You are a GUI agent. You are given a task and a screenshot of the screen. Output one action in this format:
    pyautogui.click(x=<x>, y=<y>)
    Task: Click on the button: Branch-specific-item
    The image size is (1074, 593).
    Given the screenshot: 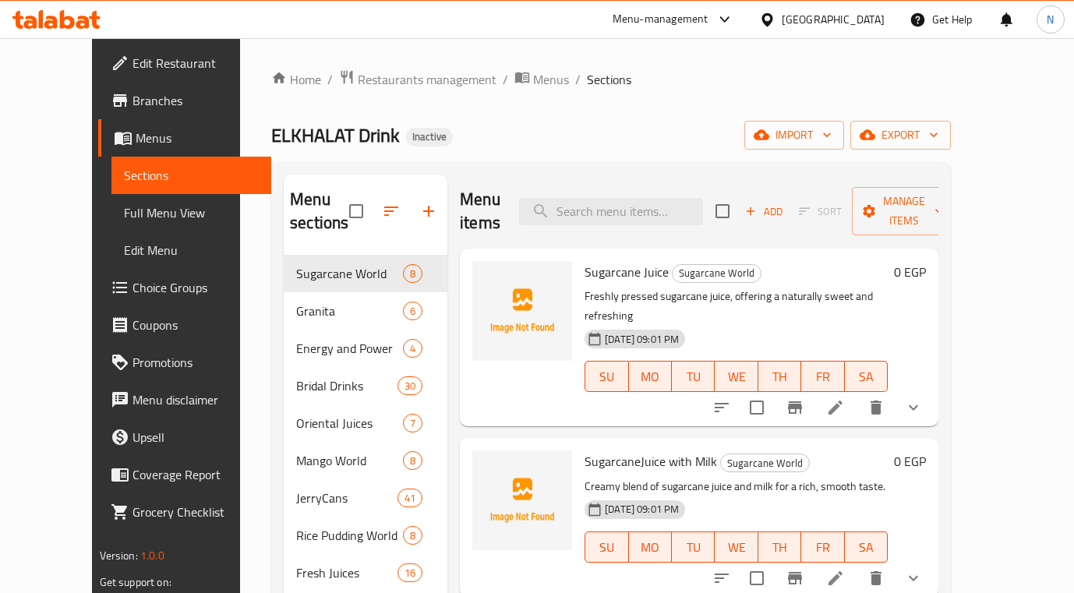 What is the action you would take?
    pyautogui.click(x=795, y=408)
    